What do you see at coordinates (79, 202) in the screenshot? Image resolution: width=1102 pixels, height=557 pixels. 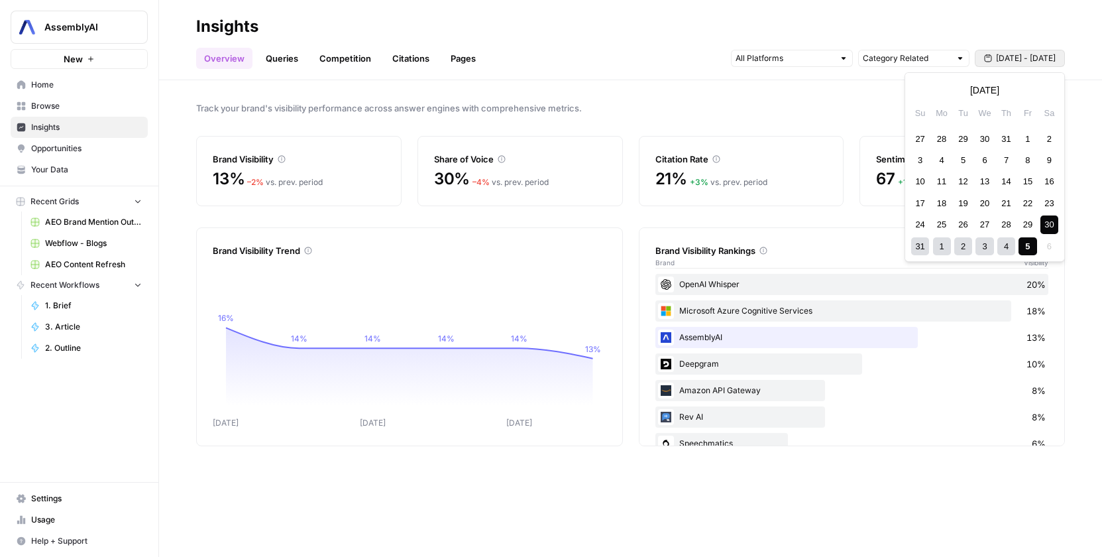 I see `button: Recent Grids` at bounding box center [79, 202].